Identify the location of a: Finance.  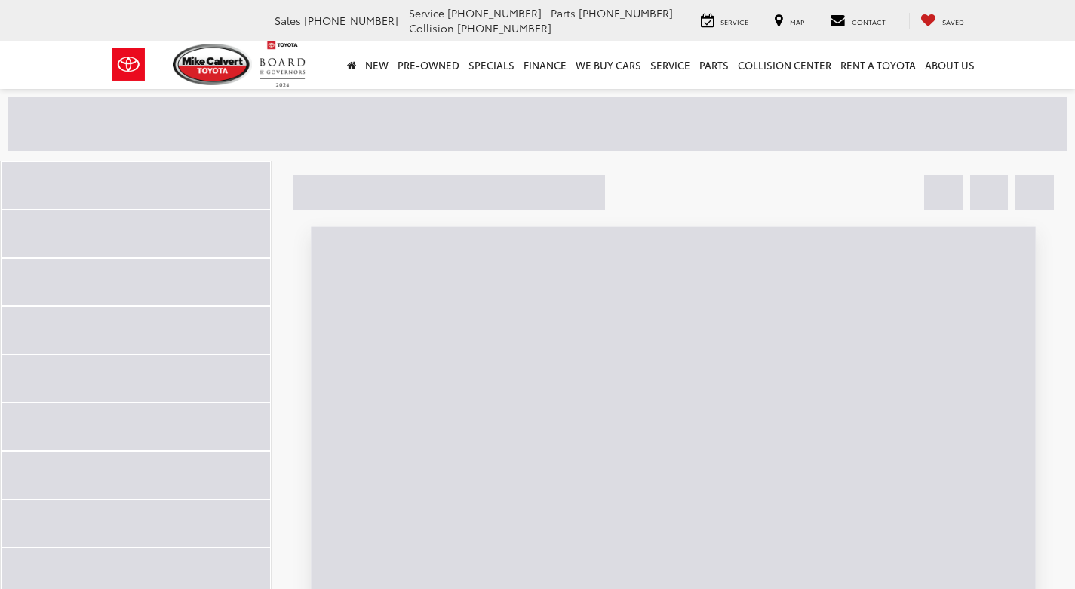
(545, 65).